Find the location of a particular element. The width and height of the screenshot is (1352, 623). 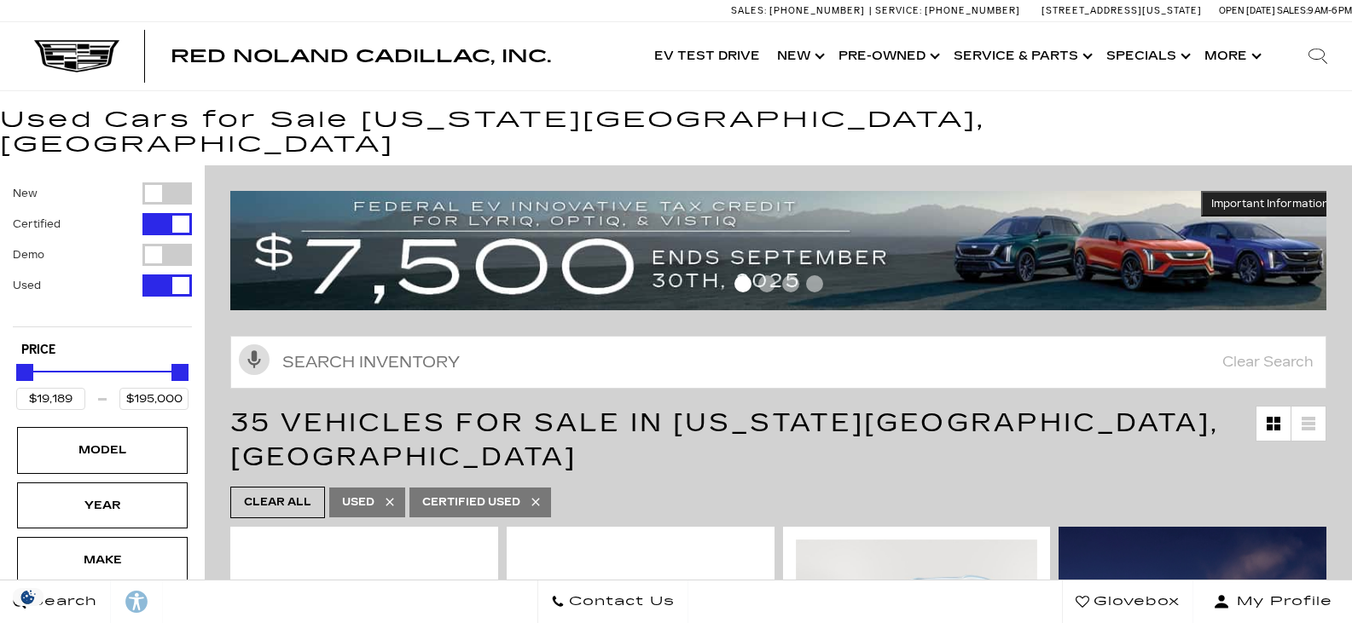

a: Cadillac Dark Logo with Cadillac White Text is located at coordinates (77, 56).